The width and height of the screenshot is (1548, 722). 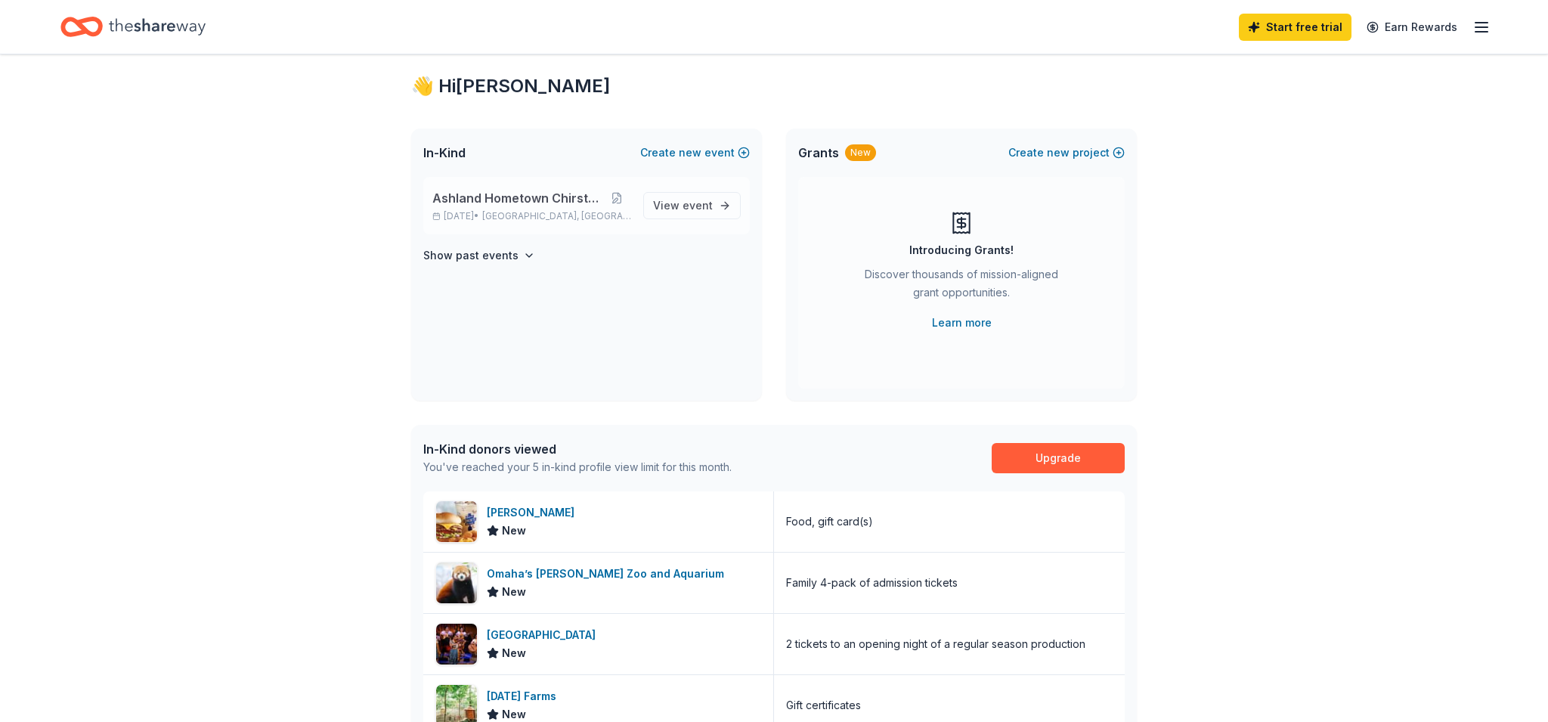 What do you see at coordinates (962, 250) in the screenshot?
I see `div: Introducing Grants!` at bounding box center [962, 250].